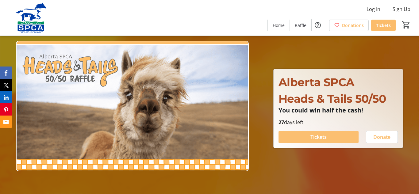 This screenshot has width=419, height=194. What do you see at coordinates (332, 99) in the screenshot?
I see `span: Heads & Tails 50/50` at bounding box center [332, 99].